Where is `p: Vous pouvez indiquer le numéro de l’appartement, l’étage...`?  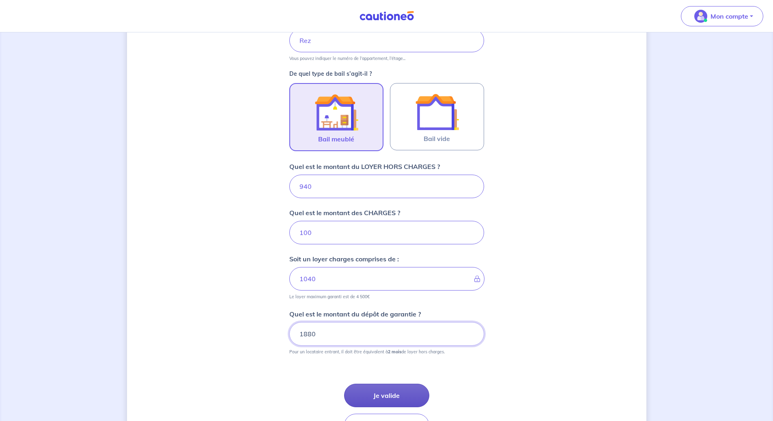
p: Vous pouvez indiquer le numéro de l’appartement, l’étage... is located at coordinates (347, 58).